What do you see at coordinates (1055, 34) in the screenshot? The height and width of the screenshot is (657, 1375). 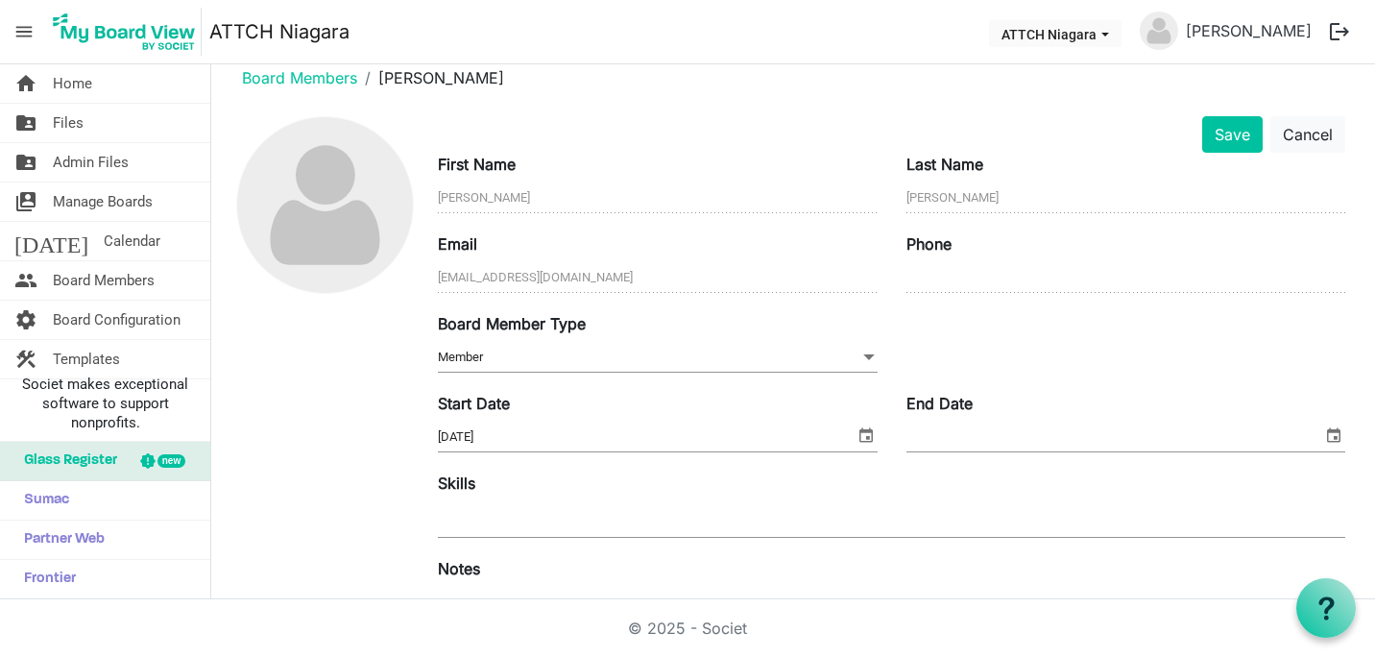 I see `button: ATTCH Niagara dropdownbutton` at bounding box center [1055, 34].